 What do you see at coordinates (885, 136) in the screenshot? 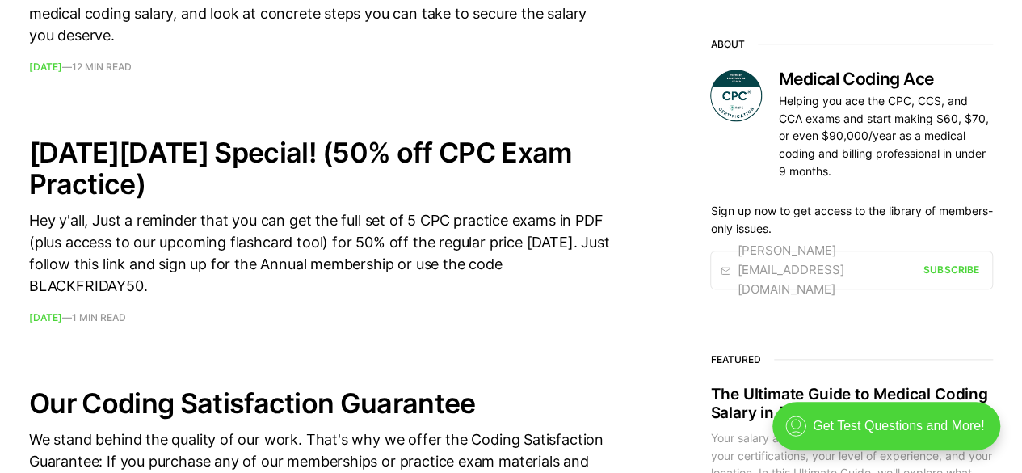
I see `p: Helping you ace the CPC, CCS, and CCA exams and start making $60, $70, or even $90,000/year as a ...` at bounding box center [885, 136].